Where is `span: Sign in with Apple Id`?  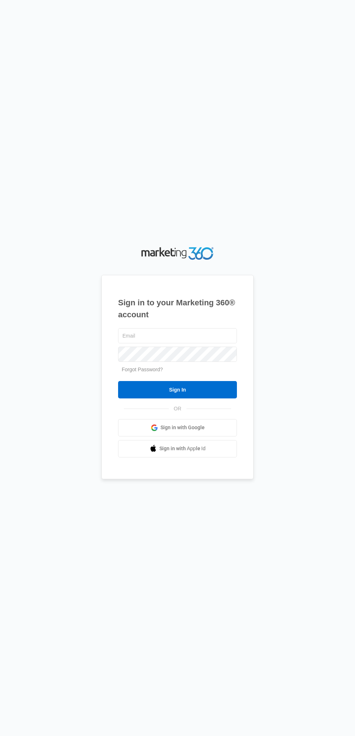
span: Sign in with Apple Id is located at coordinates (183, 448).